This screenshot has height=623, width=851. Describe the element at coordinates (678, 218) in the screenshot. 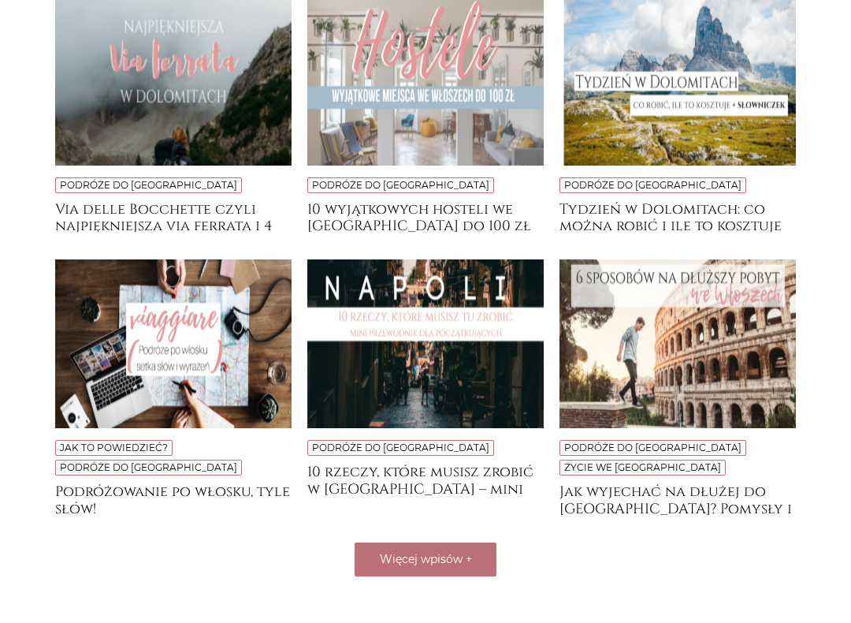

I see `a: Tydzień w Dolomitach: co można robić i ile to kosztuje` at that location.